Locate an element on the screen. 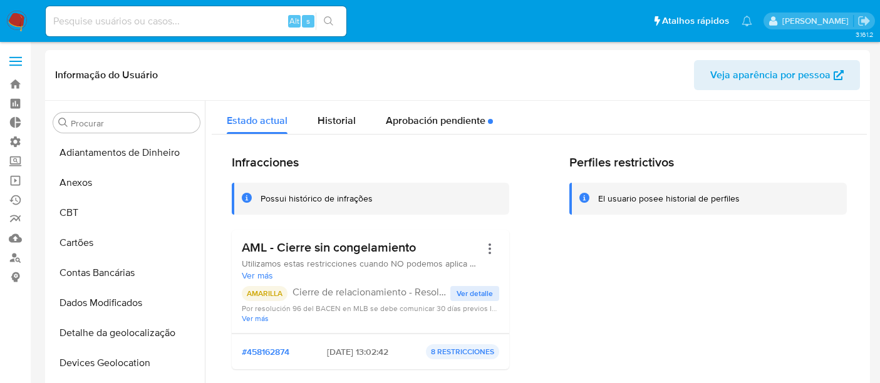 This screenshot has height=383, width=880. button: Veja aparência por pessoa is located at coordinates (776, 75).